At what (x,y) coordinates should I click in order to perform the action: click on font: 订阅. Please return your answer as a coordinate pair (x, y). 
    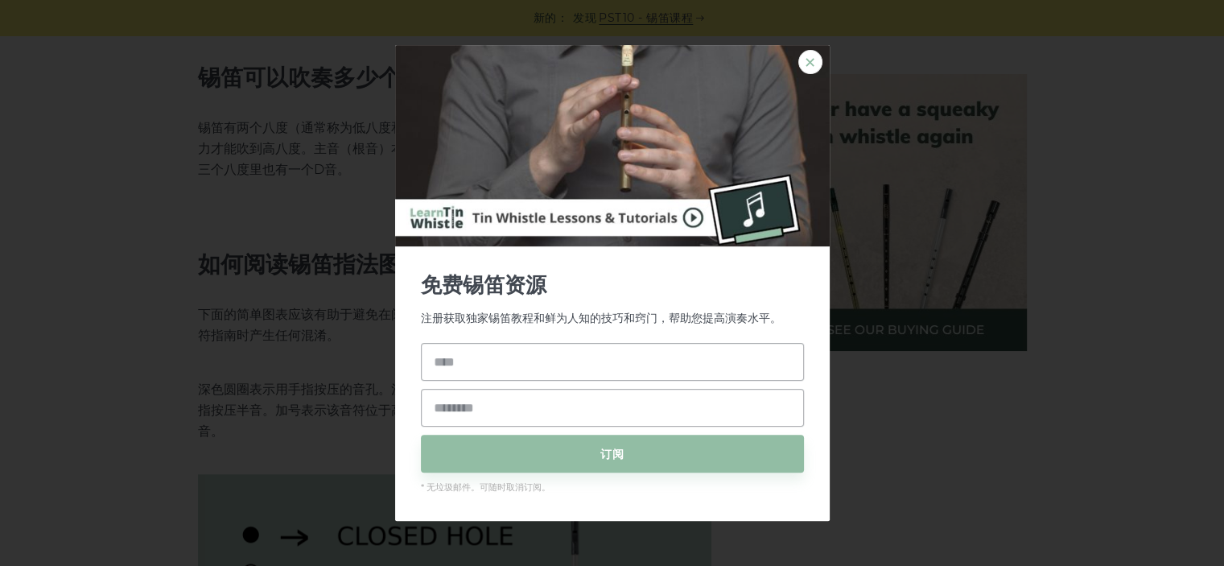
    Looking at the image, I should click on (612, 454).